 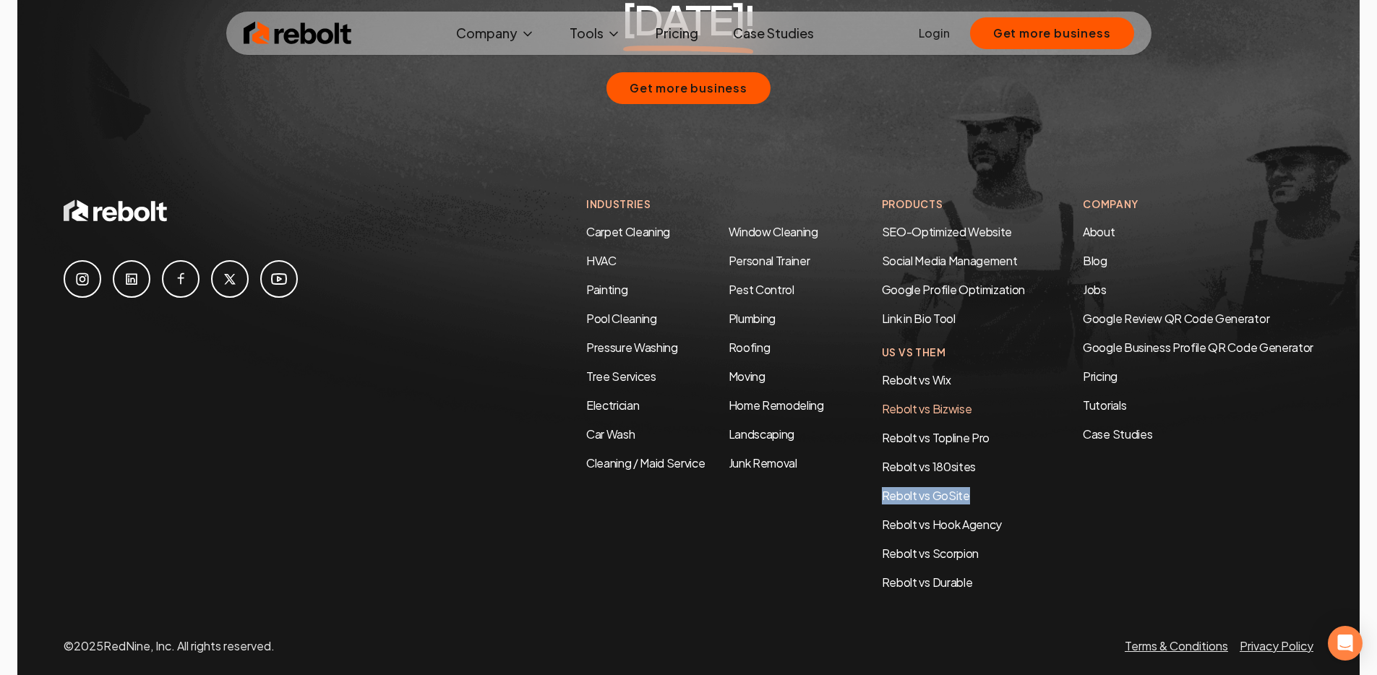 What do you see at coordinates (705, 204) in the screenshot?
I see `h4: Industries` at bounding box center [705, 204].